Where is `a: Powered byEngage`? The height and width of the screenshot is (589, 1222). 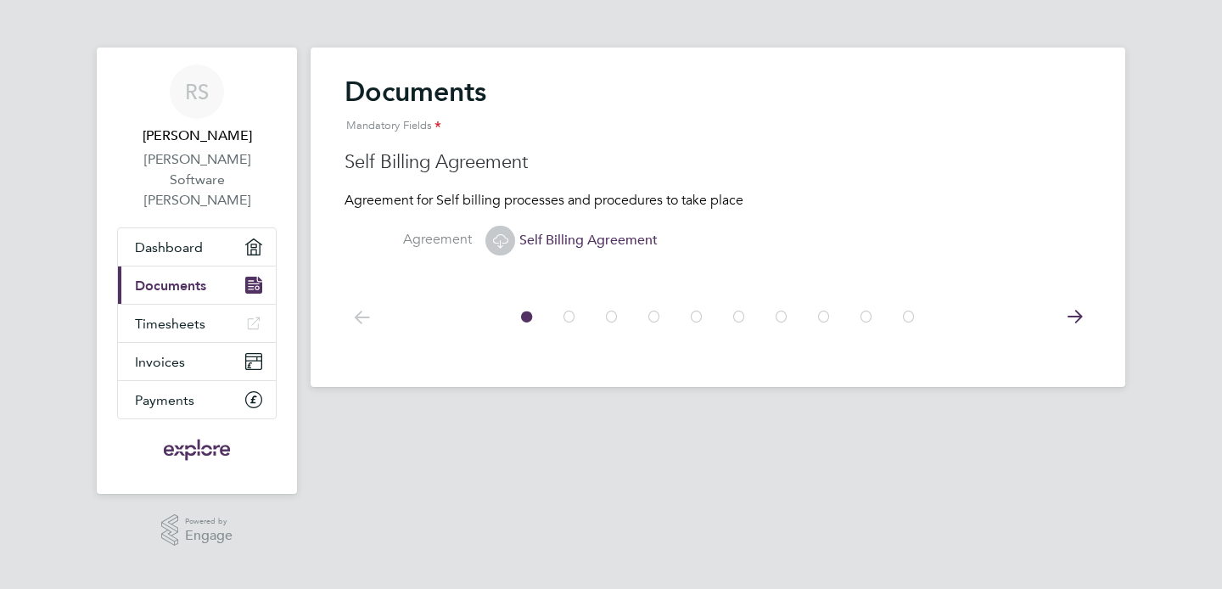 a: Powered byEngage is located at coordinates (197, 530).